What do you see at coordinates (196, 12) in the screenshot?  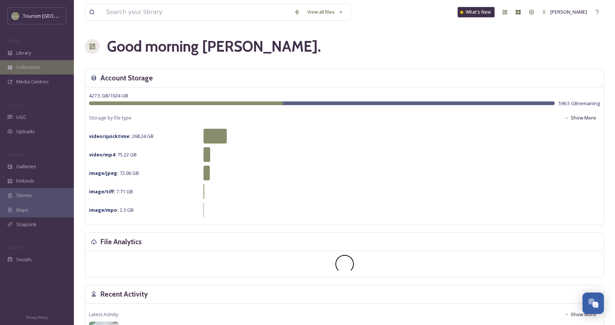 I see `input: Search your library` at bounding box center [196, 12].